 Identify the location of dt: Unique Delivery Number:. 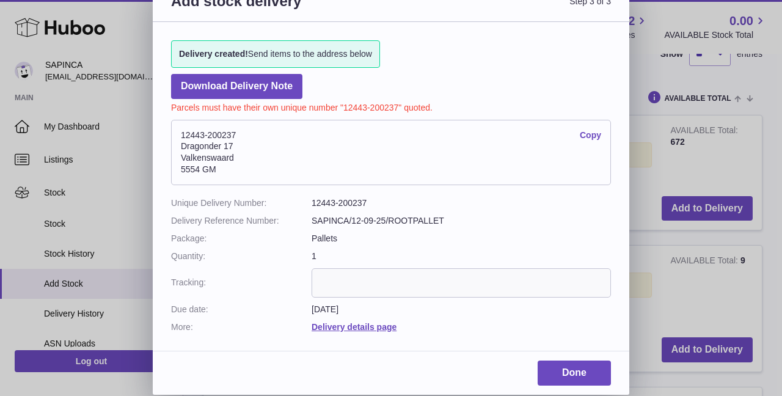
(241, 203).